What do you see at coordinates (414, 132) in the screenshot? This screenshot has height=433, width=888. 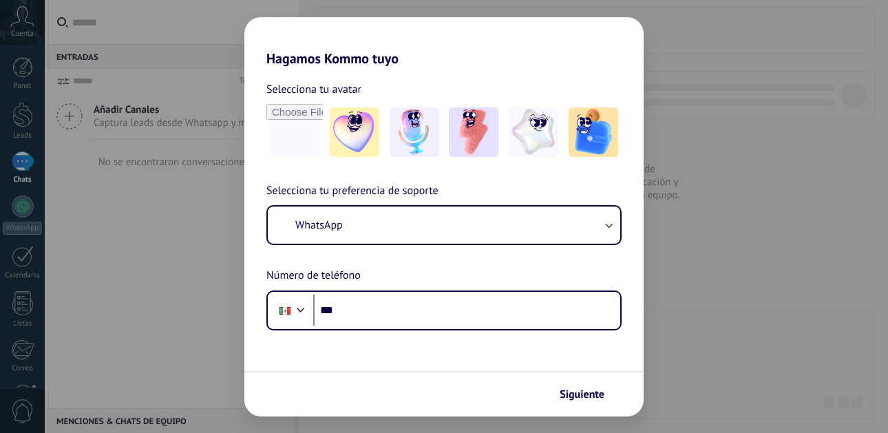 I see `img: -2.jpeg` at bounding box center [414, 132].